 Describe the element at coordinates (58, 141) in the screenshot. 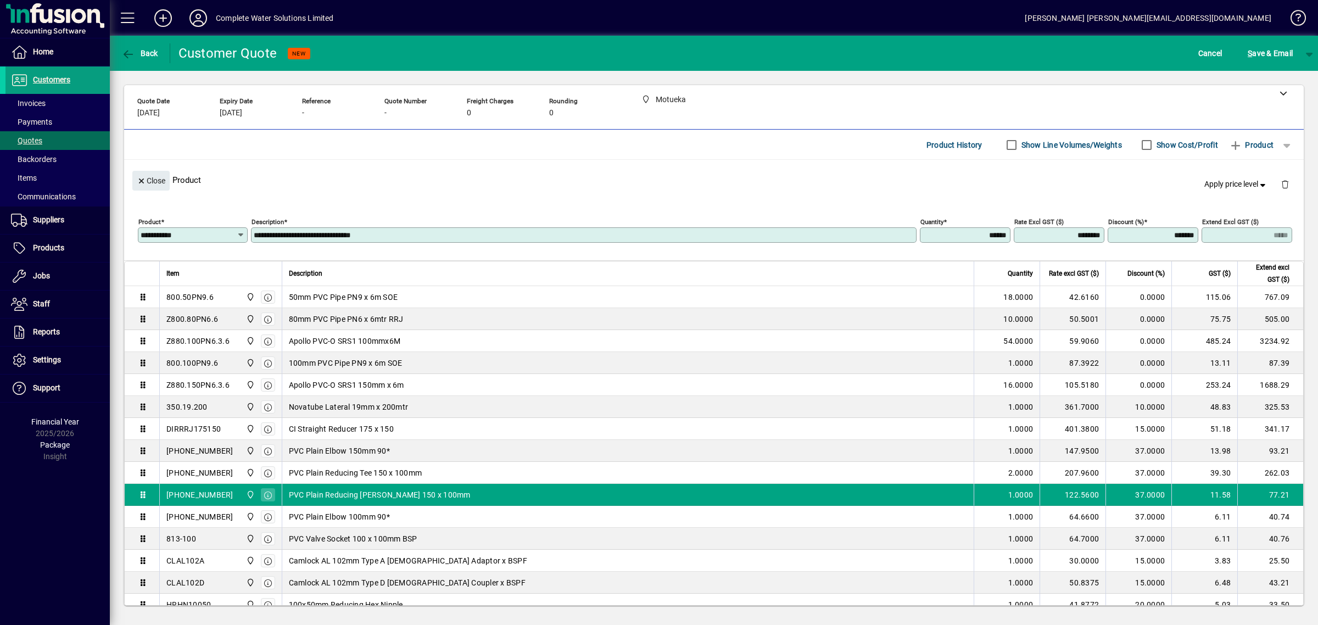

I see `a: Quotes` at that location.